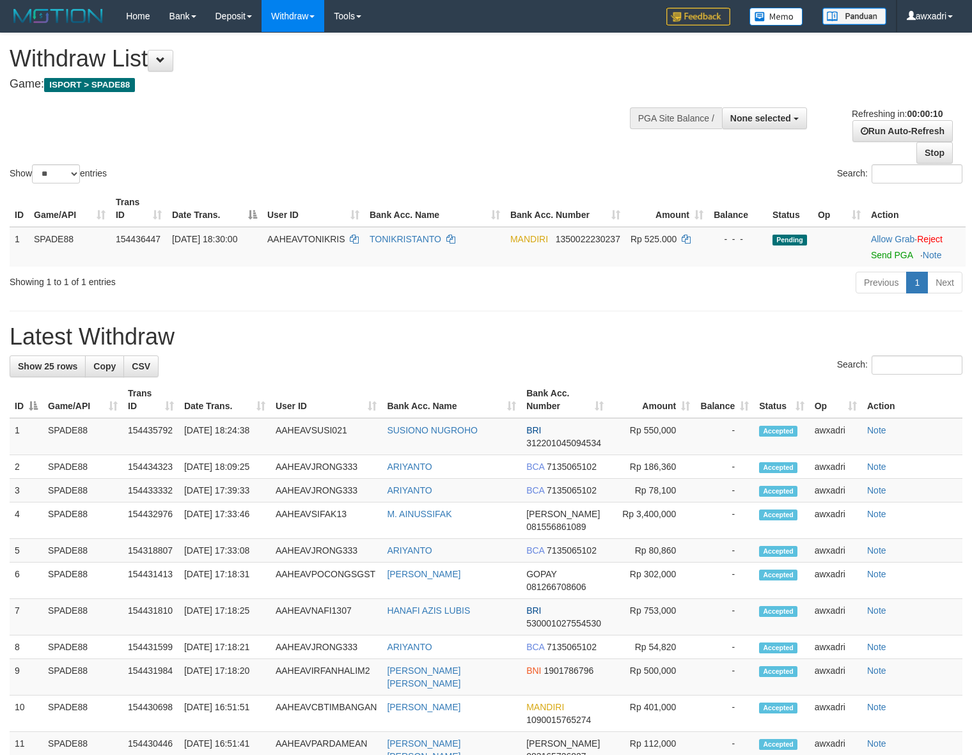 The height and width of the screenshot is (755, 972). What do you see at coordinates (790, 240) in the screenshot?
I see `span: Pending` at bounding box center [790, 240].